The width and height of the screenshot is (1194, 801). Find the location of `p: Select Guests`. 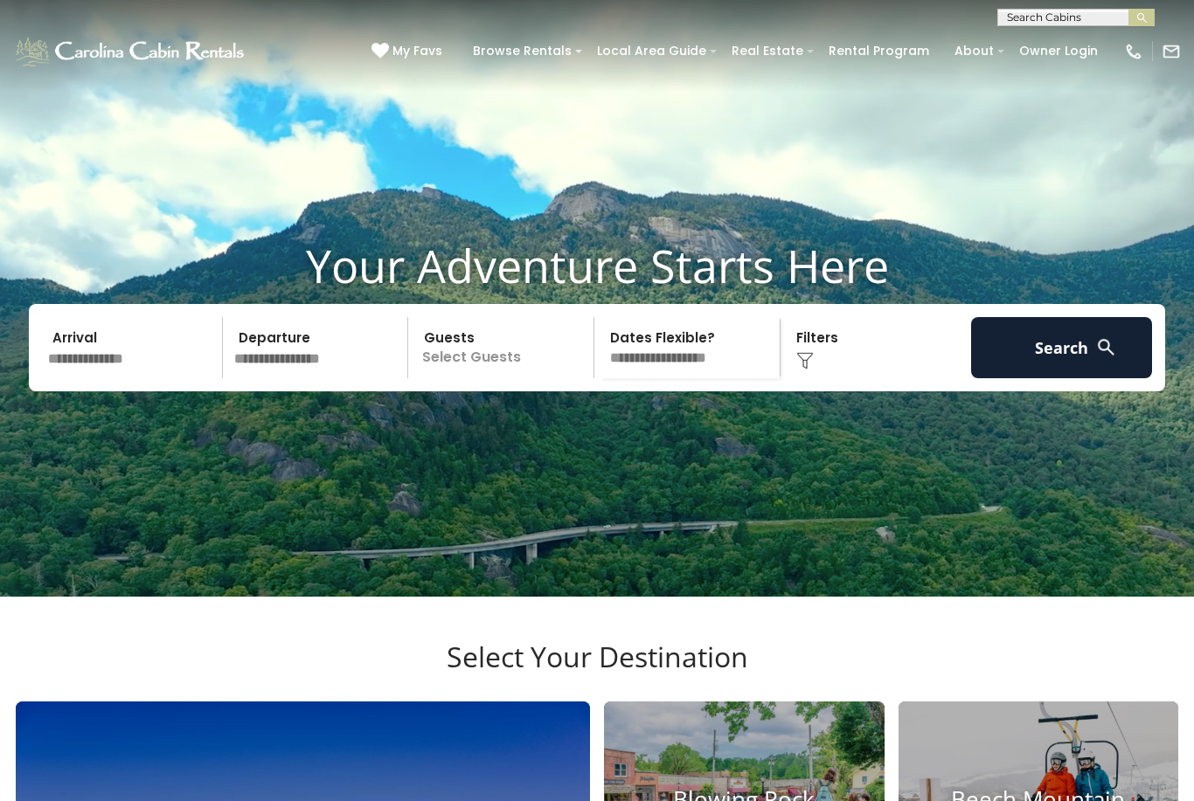

p: Select Guests is located at coordinates (503, 348).